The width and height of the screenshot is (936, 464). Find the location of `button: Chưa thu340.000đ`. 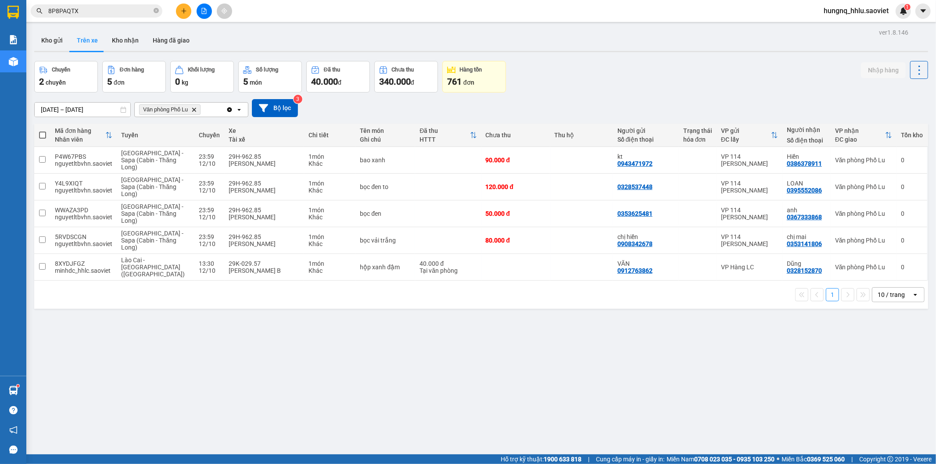

button: Chưa thu340.000đ is located at coordinates (406, 77).